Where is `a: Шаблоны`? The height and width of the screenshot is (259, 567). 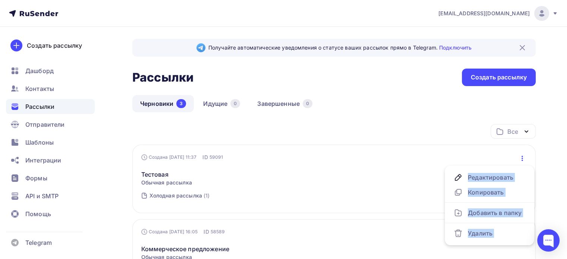 a: Шаблоны is located at coordinates (50, 142).